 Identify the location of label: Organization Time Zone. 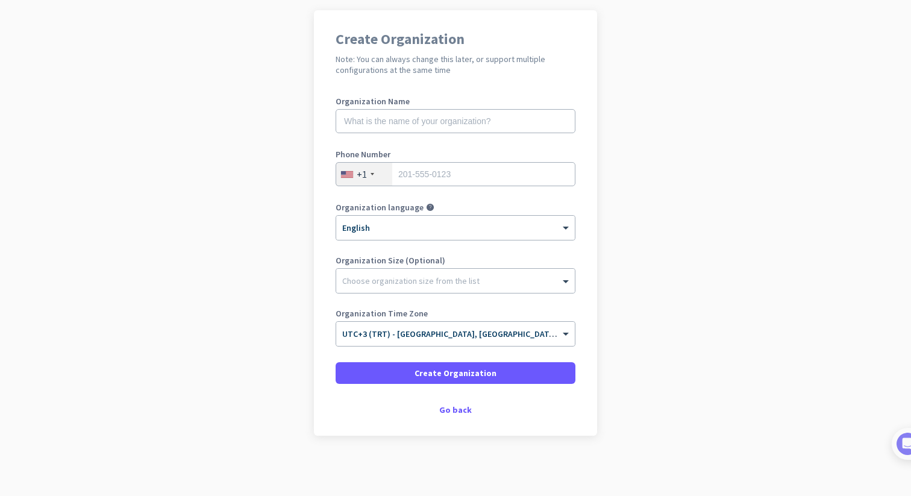
(455, 313).